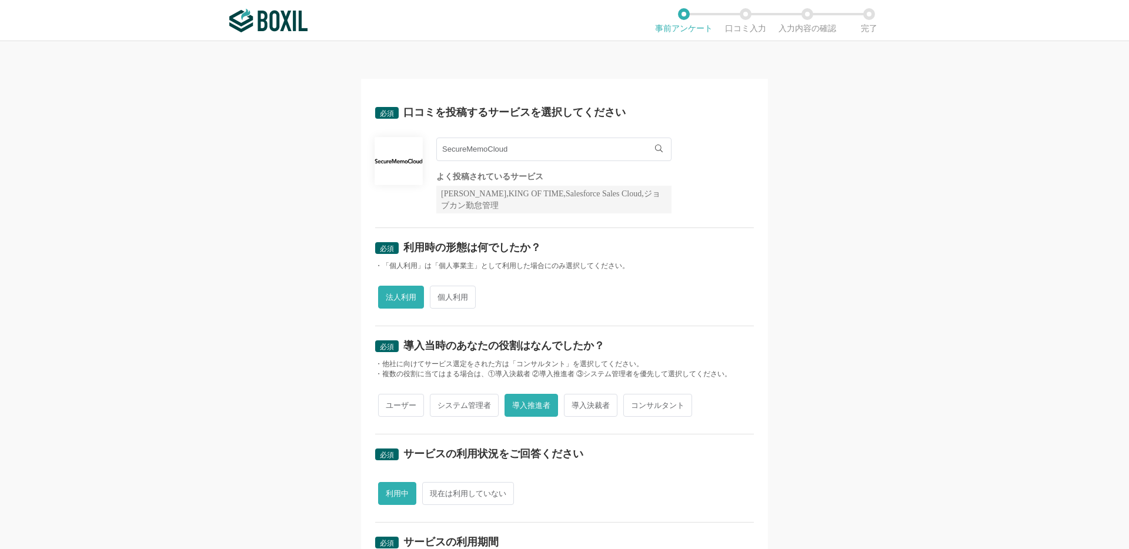  What do you see at coordinates (554, 149) in the screenshot?
I see `input: サービス名で検索` at bounding box center [554, 149].